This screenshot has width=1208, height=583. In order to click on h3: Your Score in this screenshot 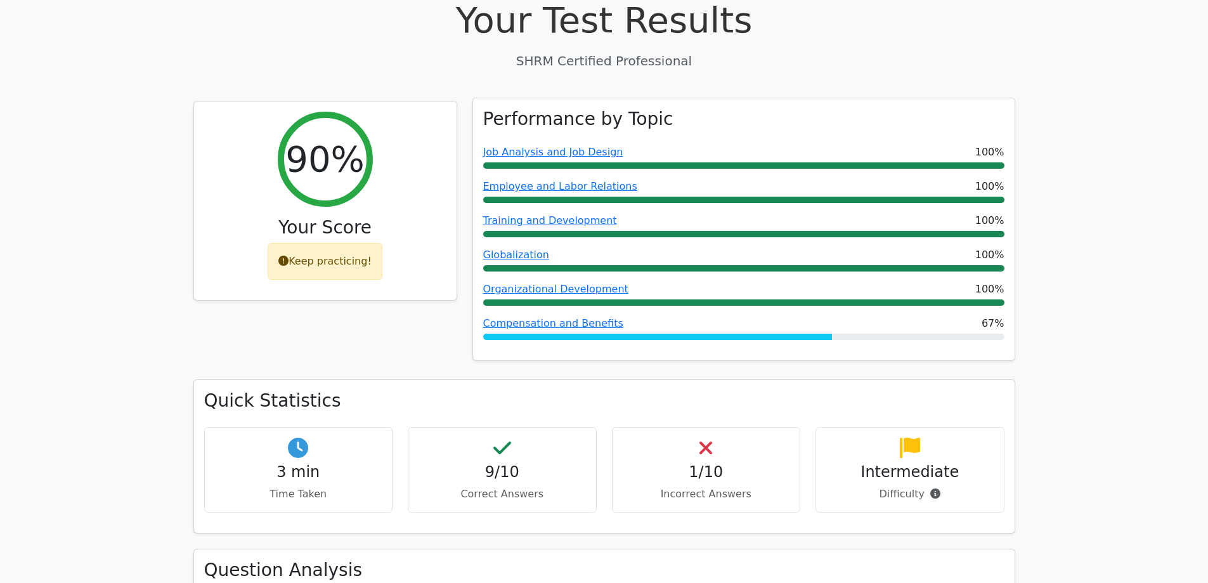, I will do `click(325, 228)`.